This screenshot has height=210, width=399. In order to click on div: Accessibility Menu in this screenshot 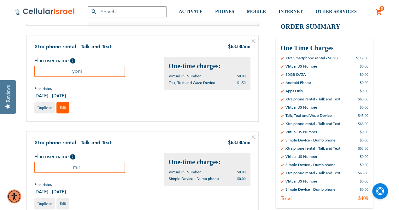, I will do `click(14, 196)`.